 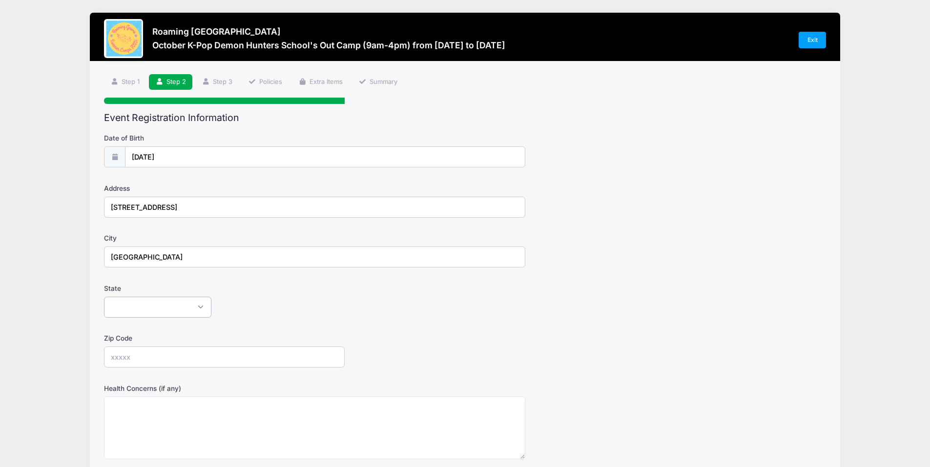 What do you see at coordinates (170, 82) in the screenshot?
I see `a: Step 2` at bounding box center [170, 82].